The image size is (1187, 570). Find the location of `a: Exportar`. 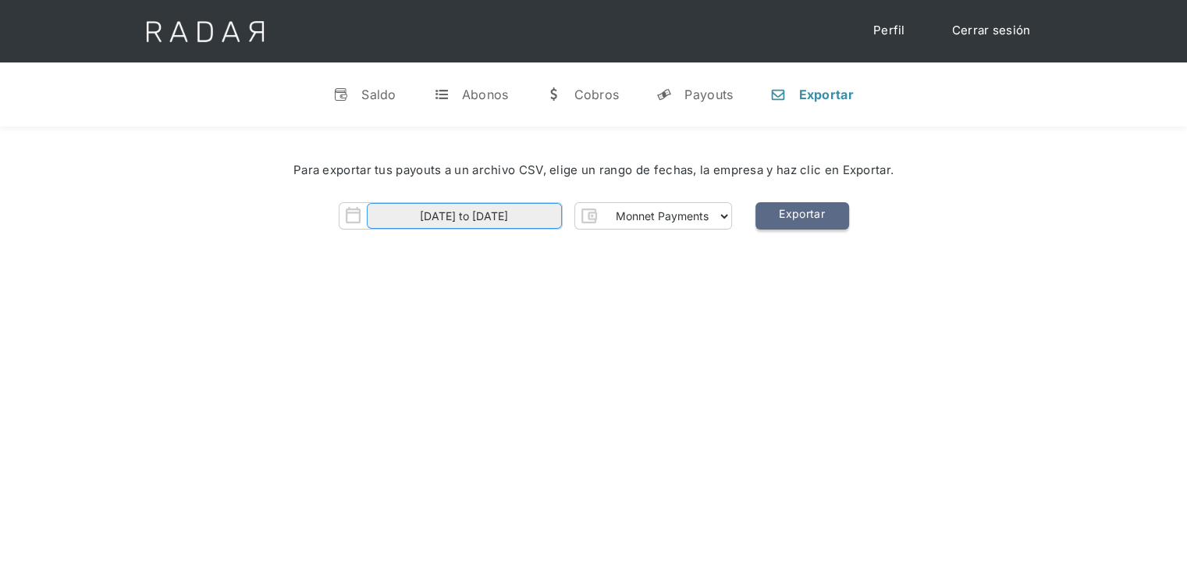

a: Exportar is located at coordinates (802, 215).